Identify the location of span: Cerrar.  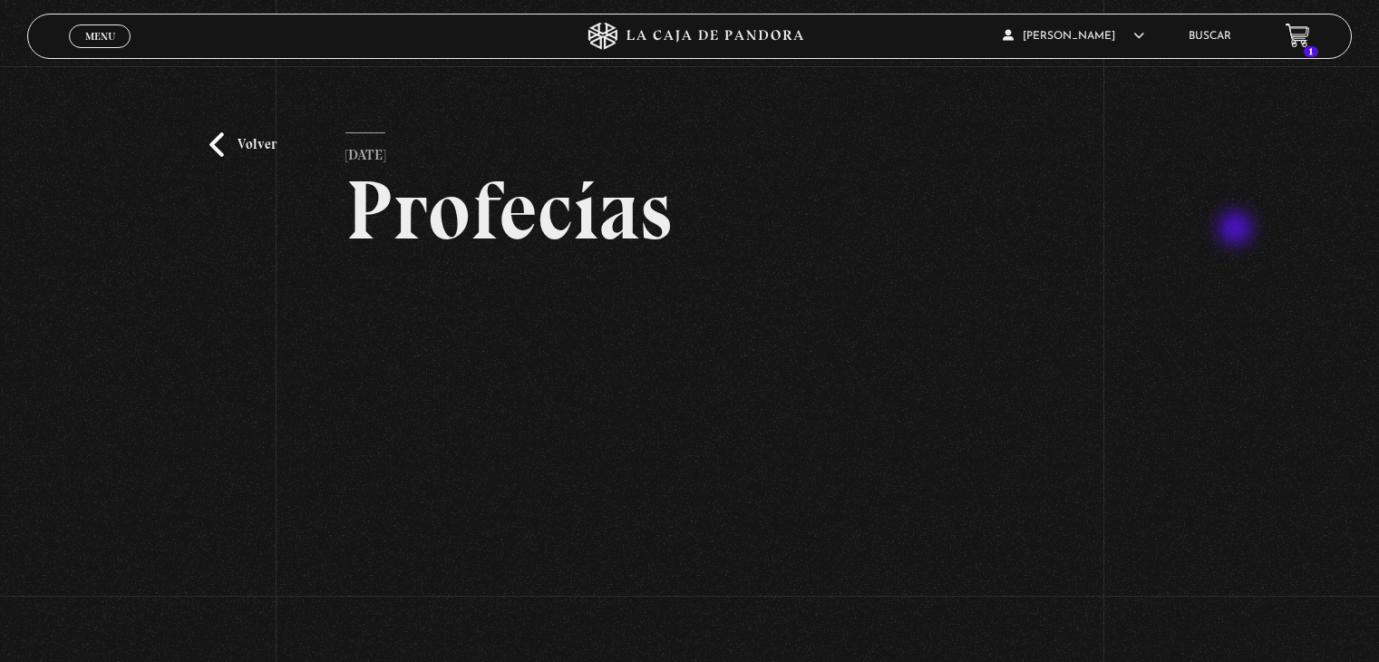
(100, 52).